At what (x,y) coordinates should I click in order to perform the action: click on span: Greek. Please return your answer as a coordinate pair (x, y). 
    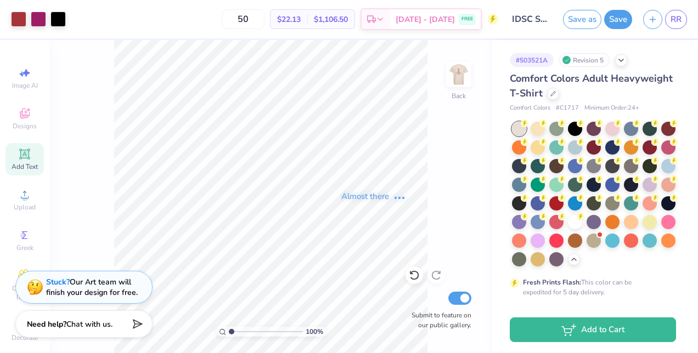
    Looking at the image, I should click on (25, 248).